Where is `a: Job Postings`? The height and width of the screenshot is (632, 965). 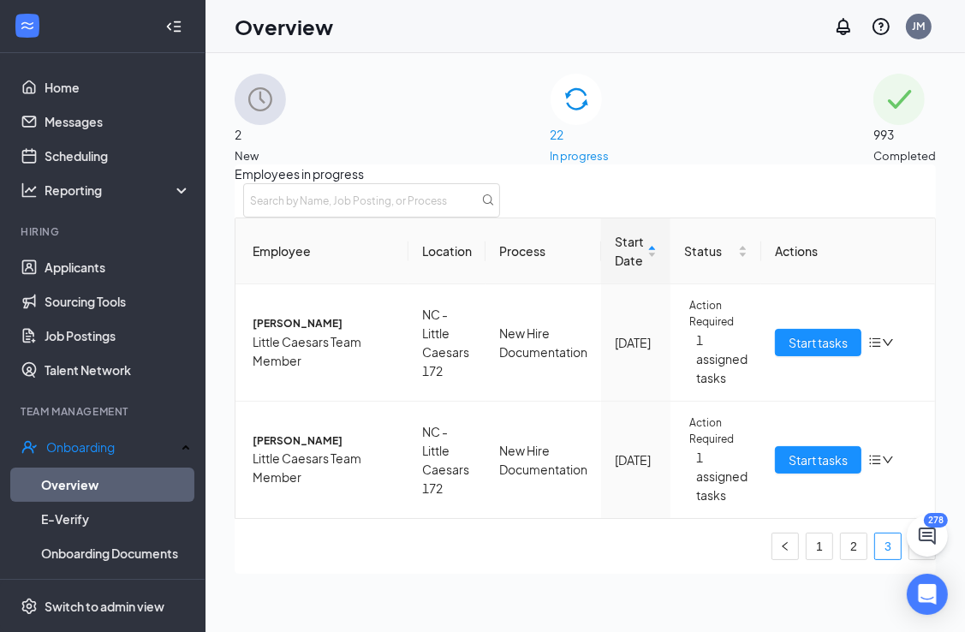 a: Job Postings is located at coordinates (117, 336).